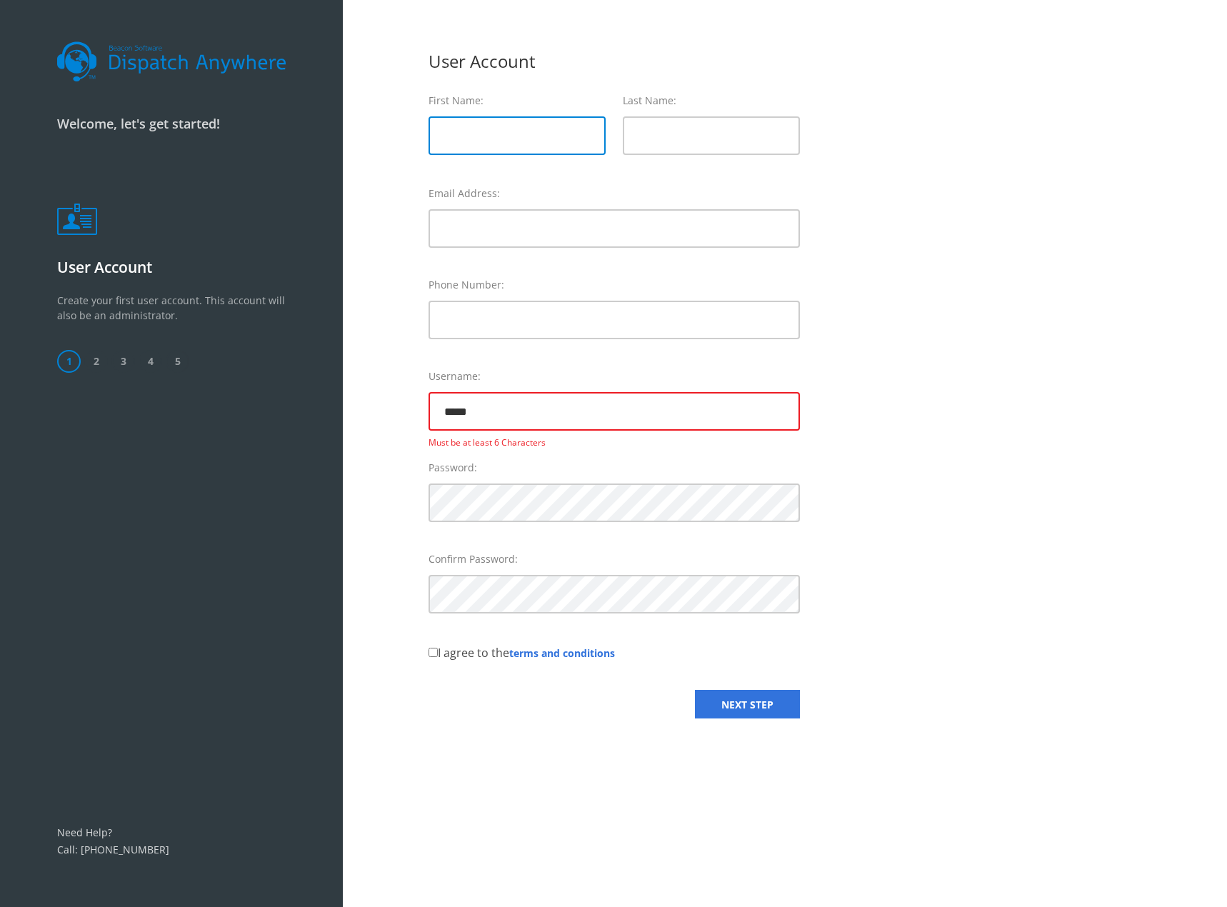  What do you see at coordinates (171, 124) in the screenshot?
I see `p: Welcome, let's get started!` at bounding box center [171, 124].